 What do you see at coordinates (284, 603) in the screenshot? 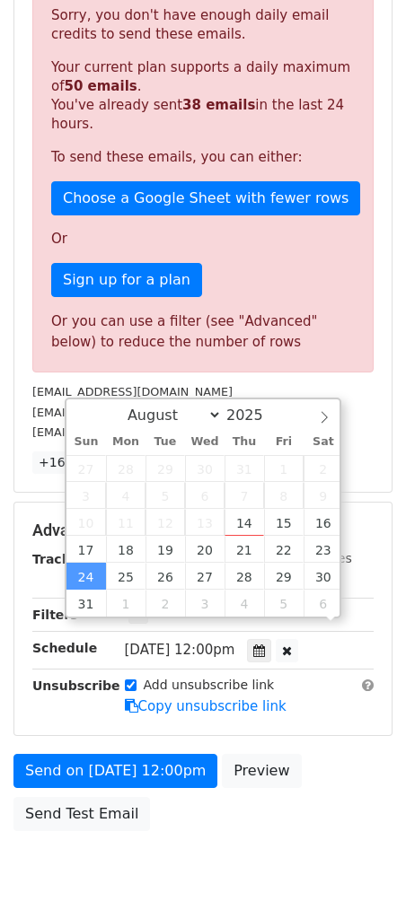
I see `span: September 5, 2025` at bounding box center [284, 603].